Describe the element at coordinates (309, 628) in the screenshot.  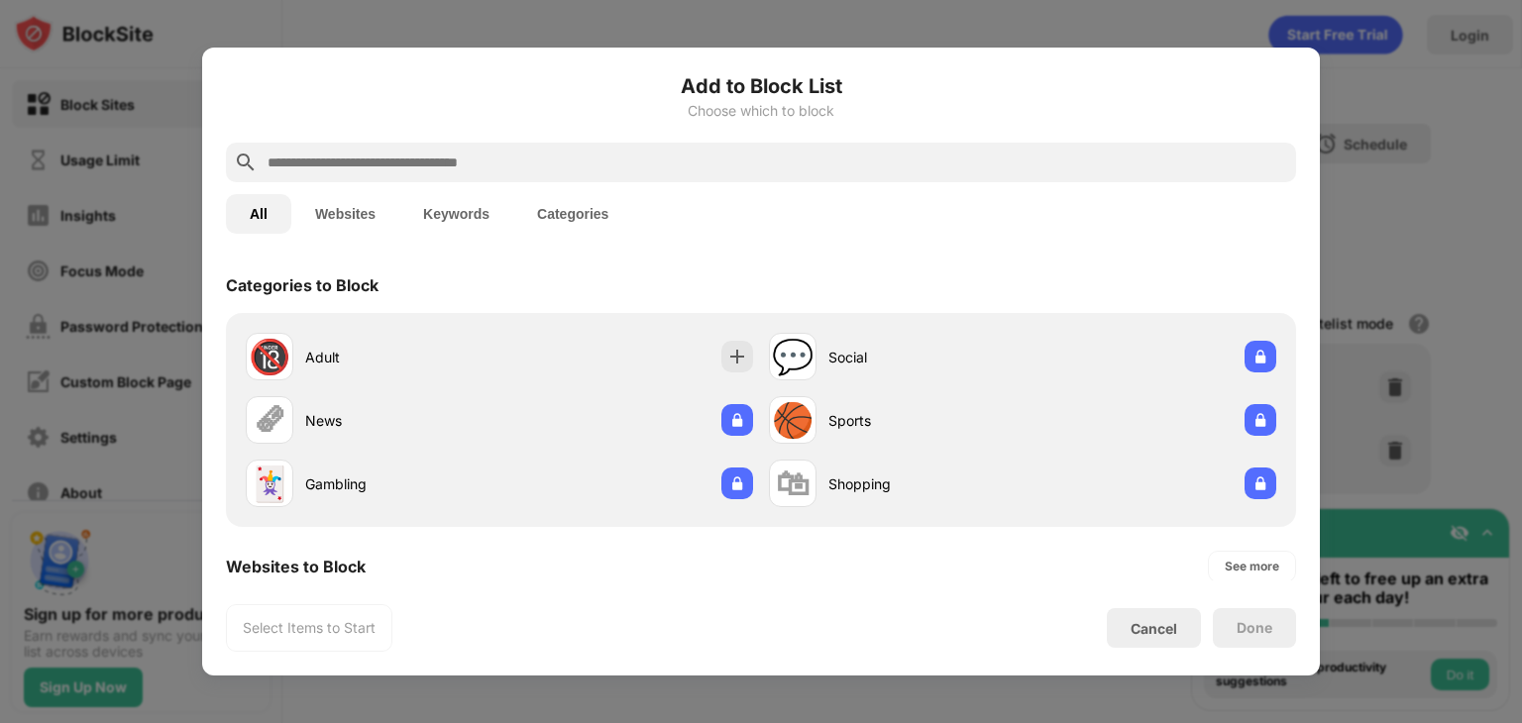
I see `div: Select Items to Start` at that location.